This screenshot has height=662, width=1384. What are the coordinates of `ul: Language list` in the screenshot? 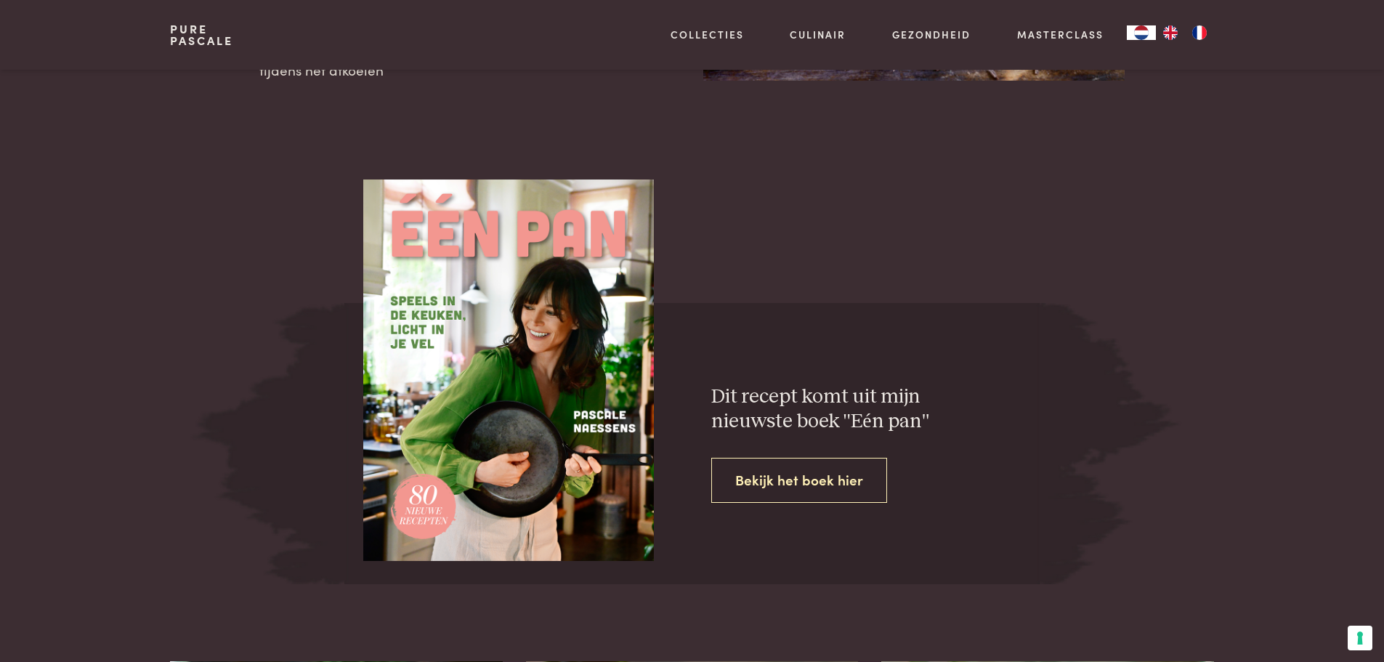 It's located at (1185, 33).